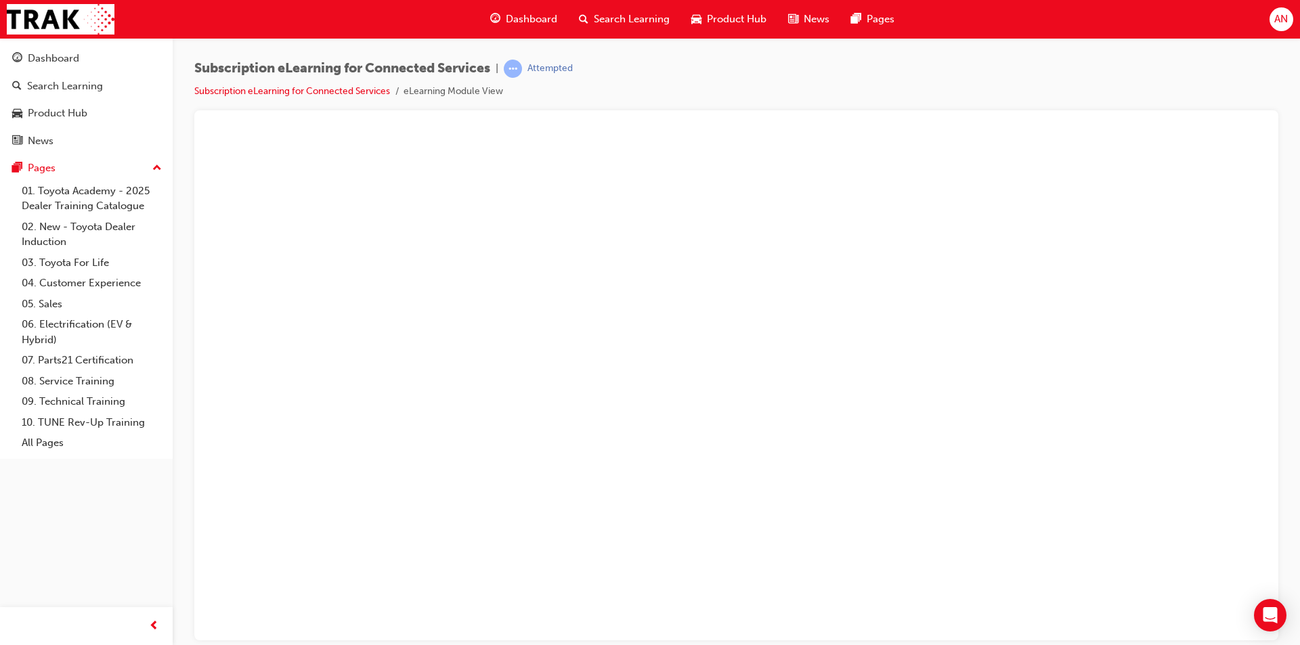 This screenshot has width=1300, height=645. What do you see at coordinates (523, 19) in the screenshot?
I see `a: guage-iconDashboard` at bounding box center [523, 19].